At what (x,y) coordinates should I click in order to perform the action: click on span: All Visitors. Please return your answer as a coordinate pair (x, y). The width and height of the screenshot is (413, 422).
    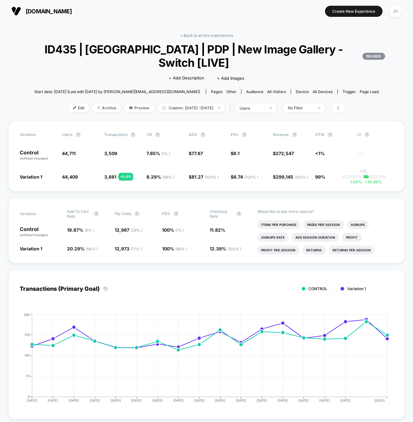
    Looking at the image, I should click on (276, 91).